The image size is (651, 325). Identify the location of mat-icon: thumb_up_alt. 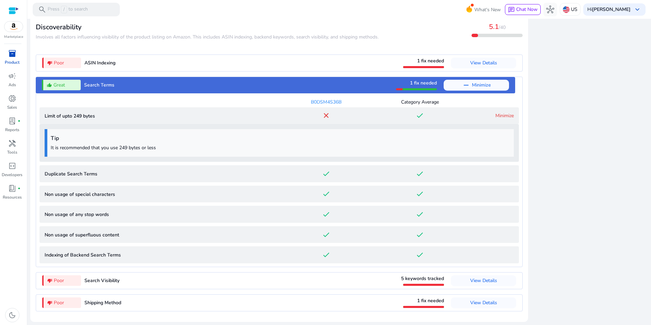
(49, 85).